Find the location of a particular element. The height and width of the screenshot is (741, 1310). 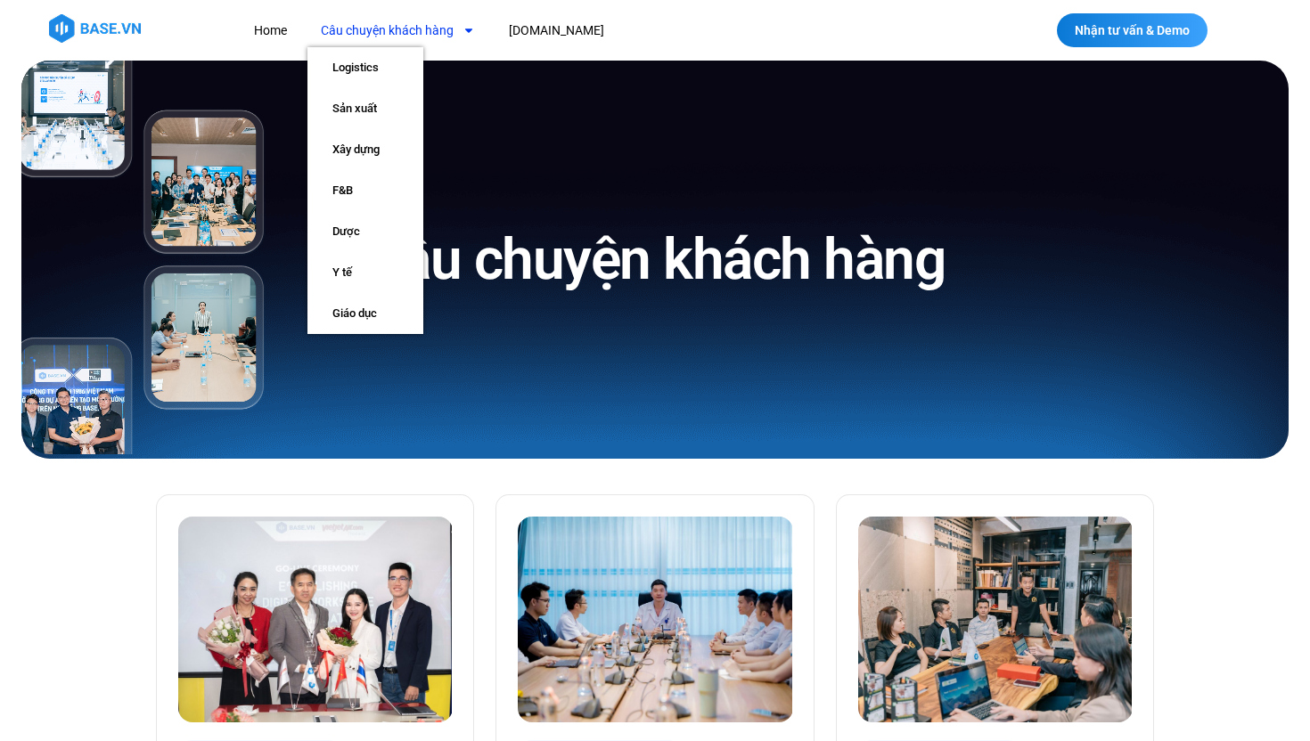

a: Nhận tư vấn & Demo is located at coordinates (1132, 30).